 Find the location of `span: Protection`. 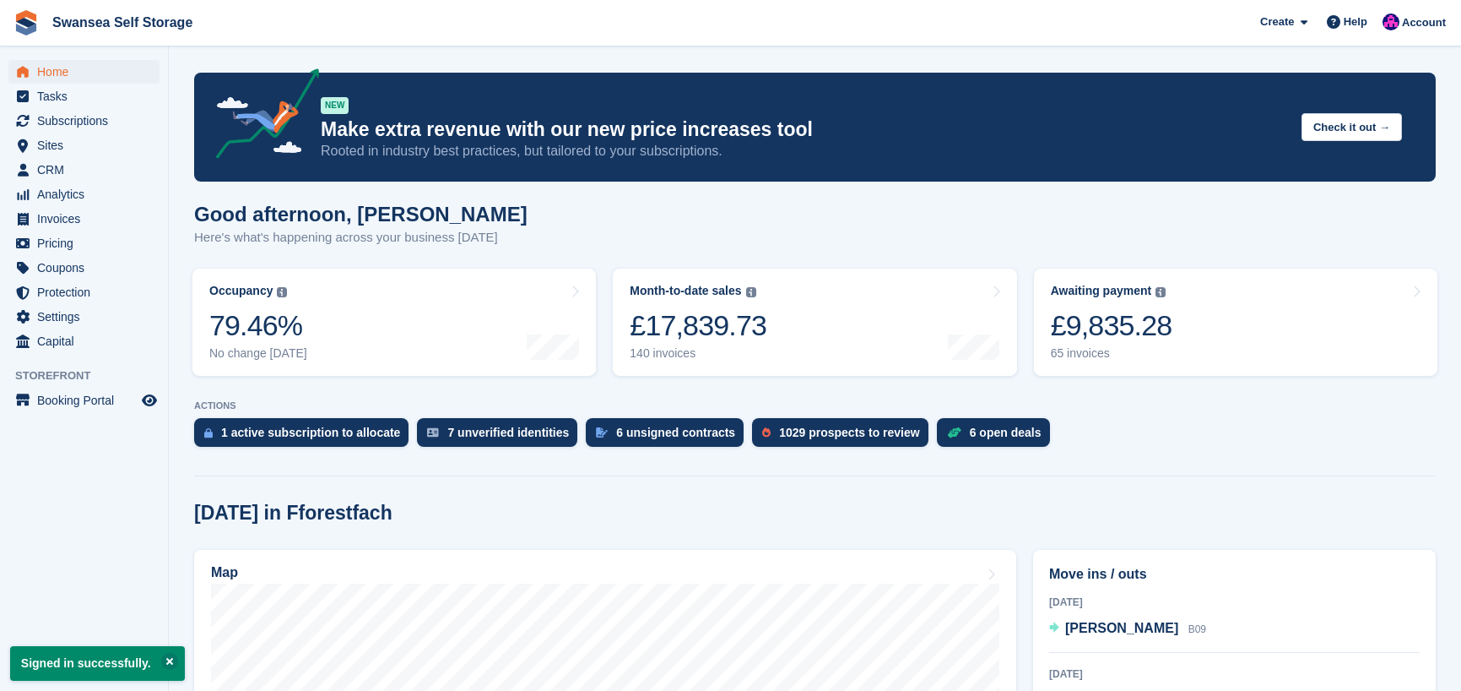

span: Protection is located at coordinates (88, 292).